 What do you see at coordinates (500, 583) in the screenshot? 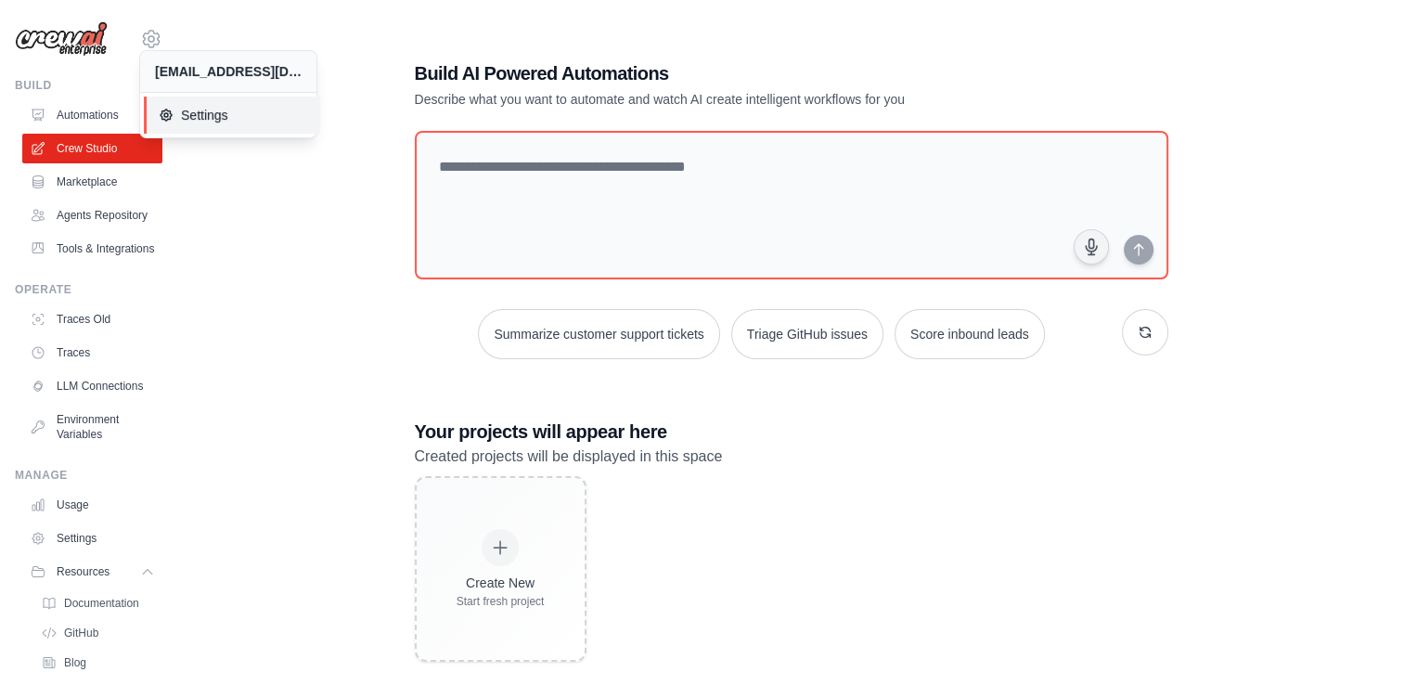
I see `div: Create New` at bounding box center [500, 583].